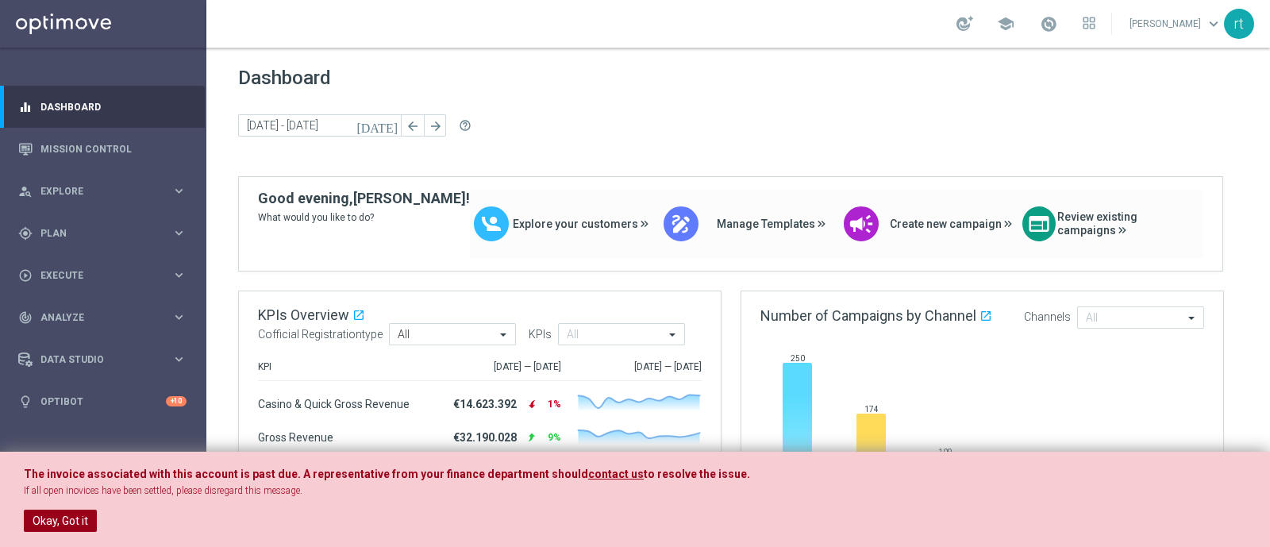  What do you see at coordinates (102, 318) in the screenshot?
I see `button: track_changes Analyze keyboard_arrow_right` at bounding box center [102, 318].